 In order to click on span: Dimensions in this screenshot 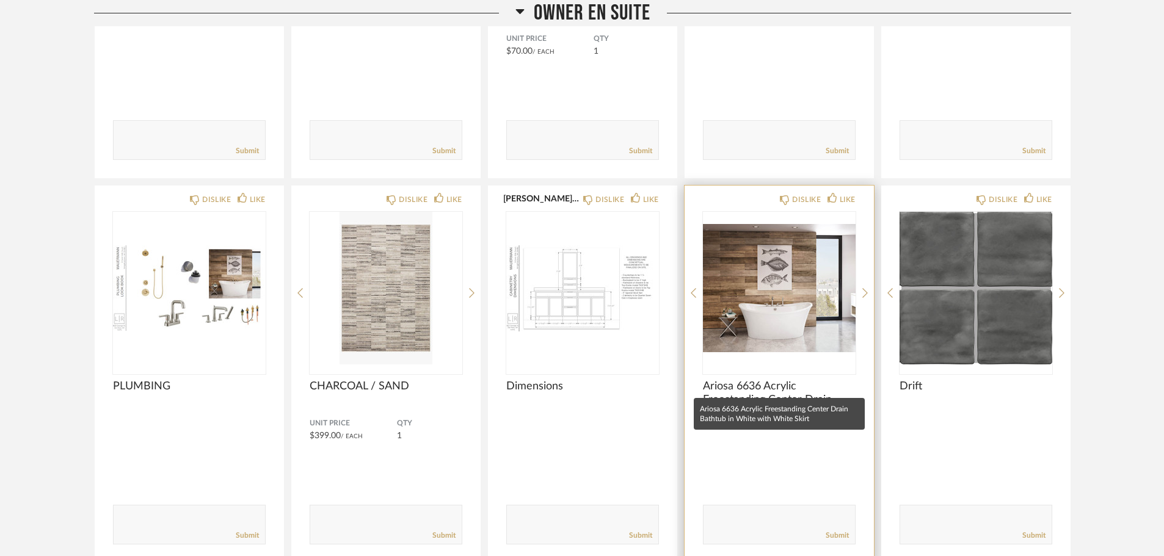, I will do `click(583, 387)`.